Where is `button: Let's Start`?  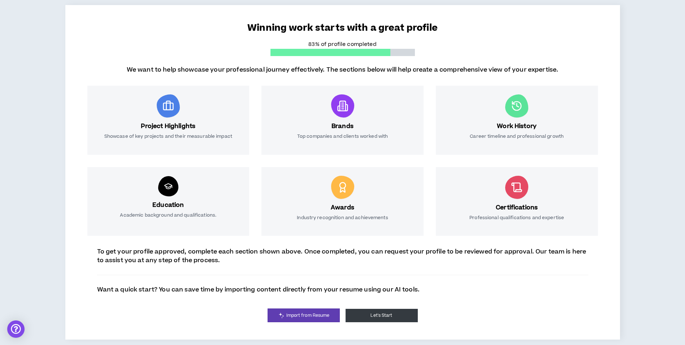
button: Let's Start is located at coordinates (382, 315).